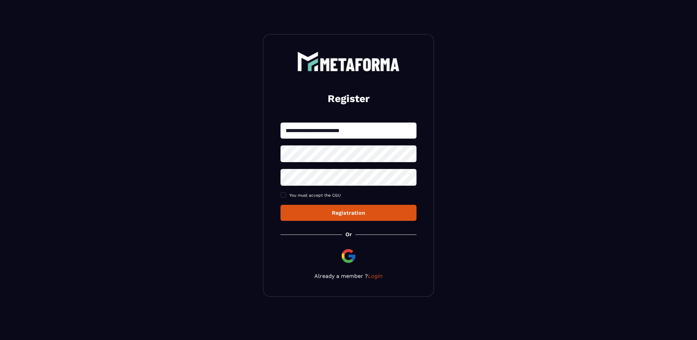 Image resolution: width=697 pixels, height=340 pixels. Describe the element at coordinates (375, 276) in the screenshot. I see `a: Login` at that location.